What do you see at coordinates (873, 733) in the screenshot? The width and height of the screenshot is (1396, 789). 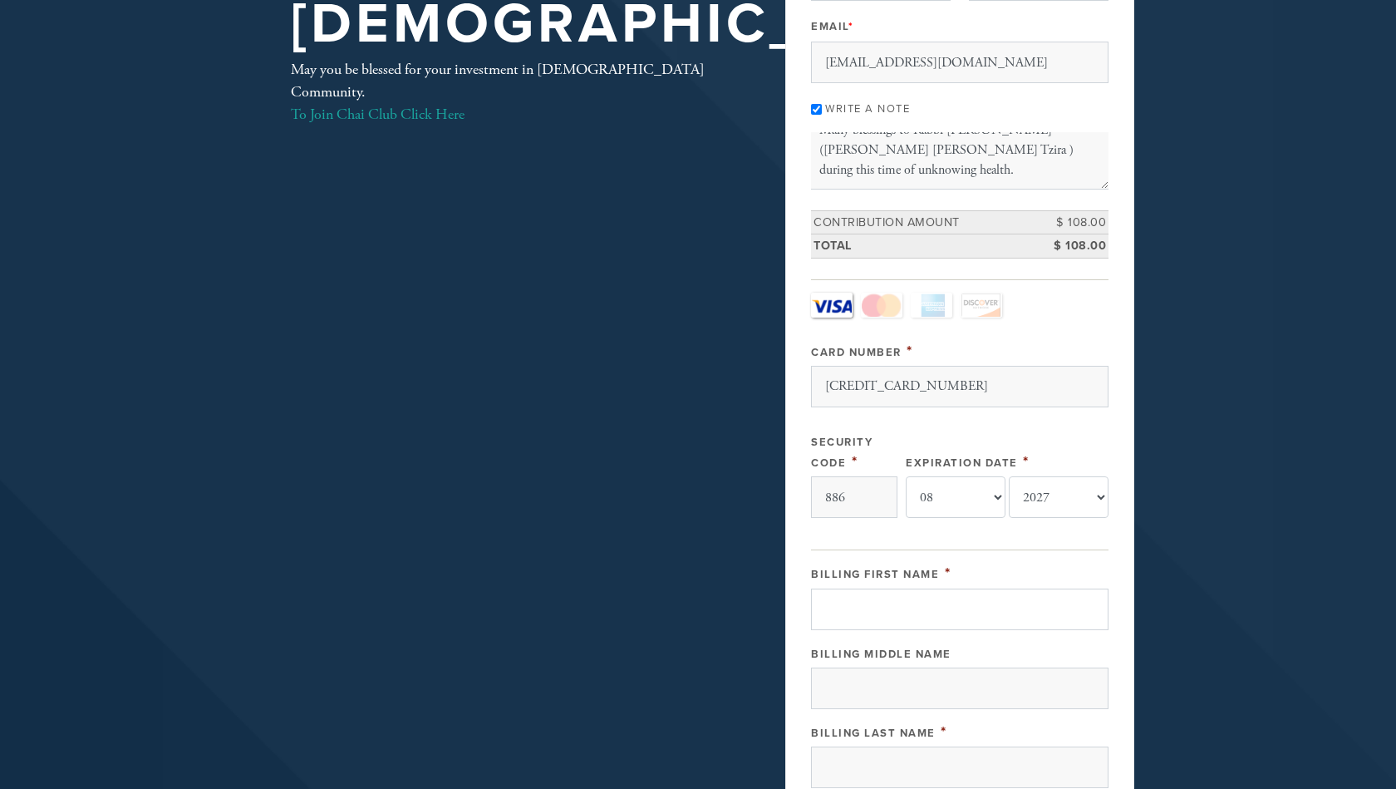 I see `label: Billing Last Name` at bounding box center [873, 733].